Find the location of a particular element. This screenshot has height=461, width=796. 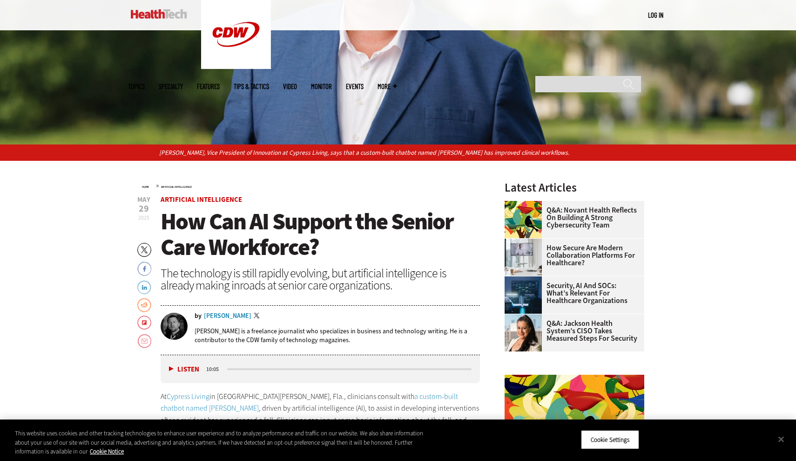

a: More information about your privacy is located at coordinates (107, 451).